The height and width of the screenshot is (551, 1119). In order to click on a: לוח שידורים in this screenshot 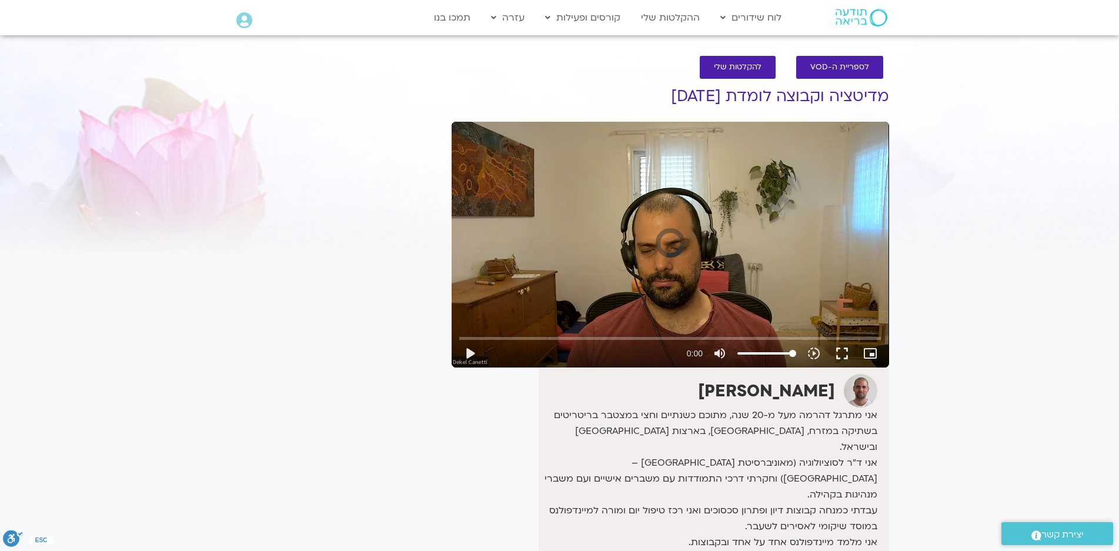, I will do `click(751, 18)`.